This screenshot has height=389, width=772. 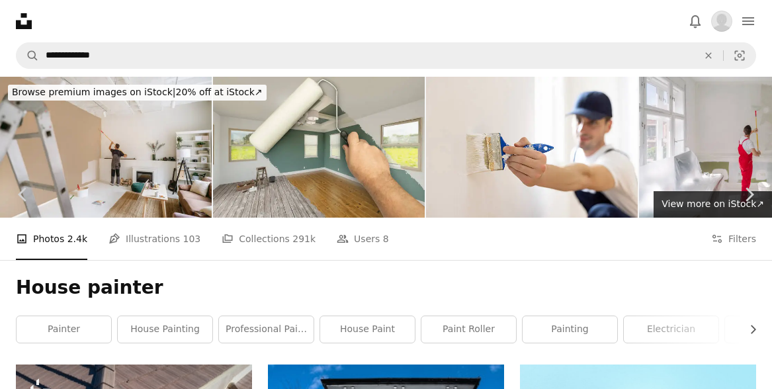 What do you see at coordinates (367, 329) in the screenshot?
I see `a: house paint` at bounding box center [367, 329].